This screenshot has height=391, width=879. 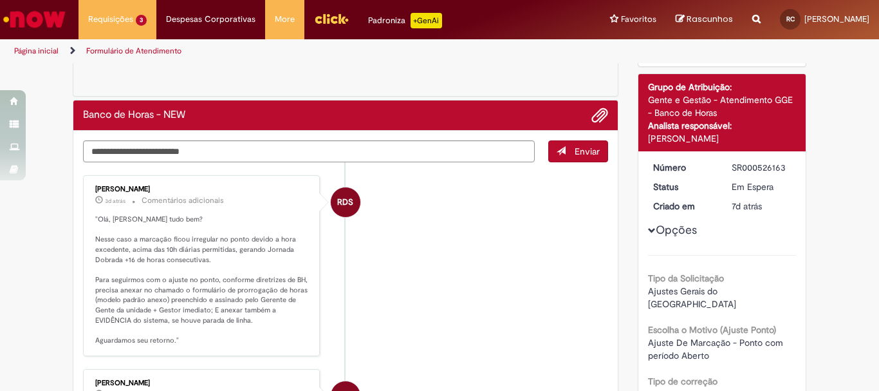 I want to click on span: Rascunhos, so click(x=710, y=19).